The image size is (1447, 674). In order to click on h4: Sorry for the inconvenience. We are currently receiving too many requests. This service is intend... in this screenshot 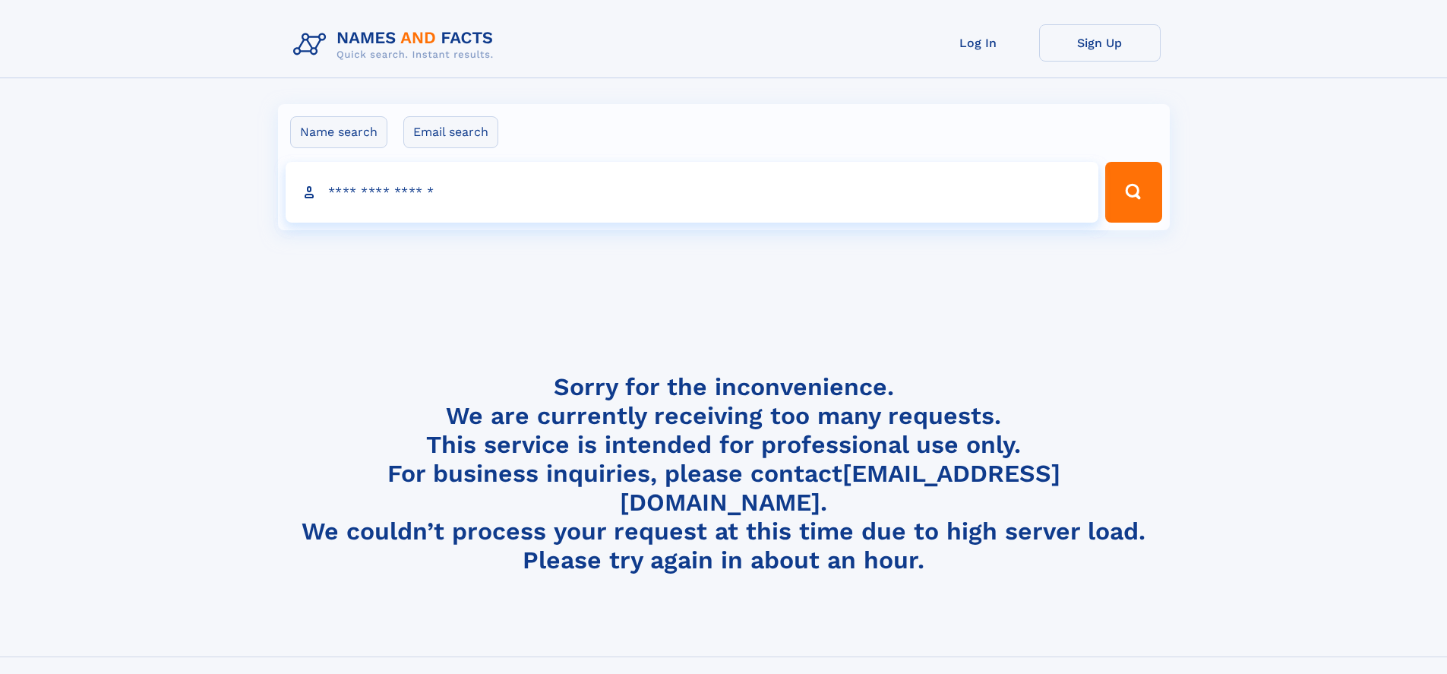, I will do `click(724, 473)`.